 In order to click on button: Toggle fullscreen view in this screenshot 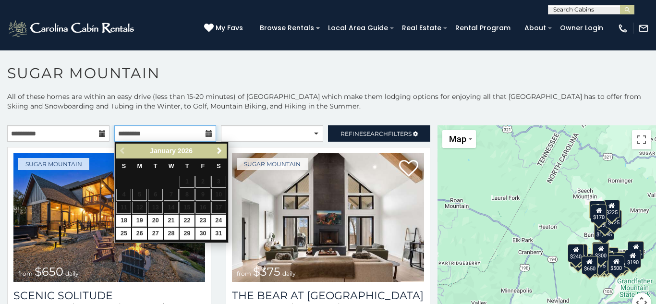, I will do `click(642, 140)`.